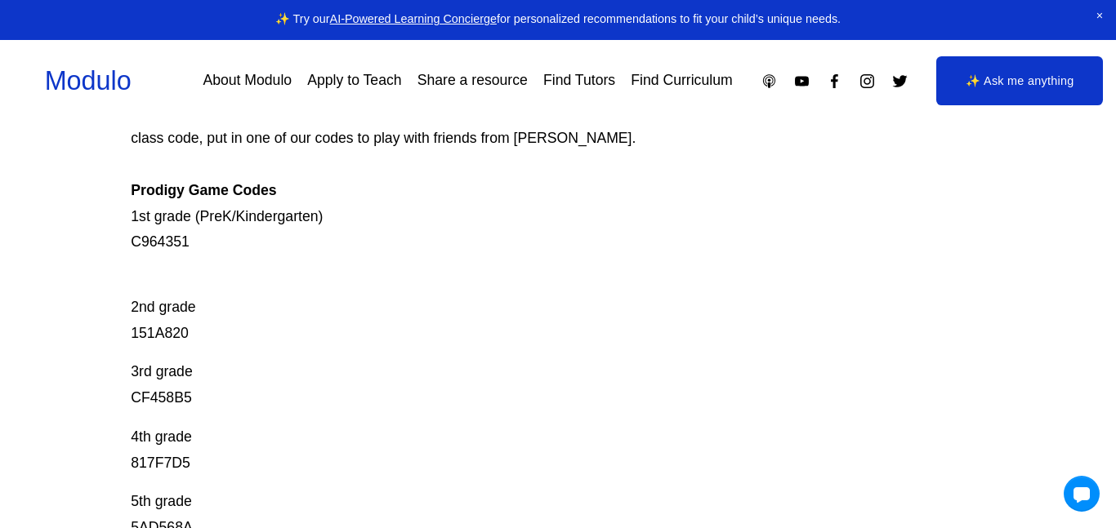  I want to click on p: 4th grade 817F7D5, so click(515, 451).